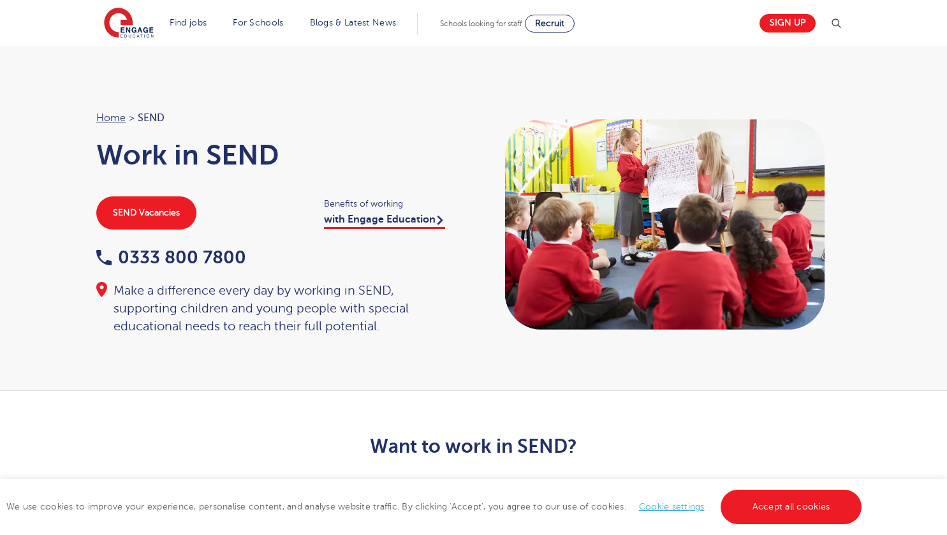 This screenshot has height=535, width=947. I want to click on span: Recruit, so click(549, 23).